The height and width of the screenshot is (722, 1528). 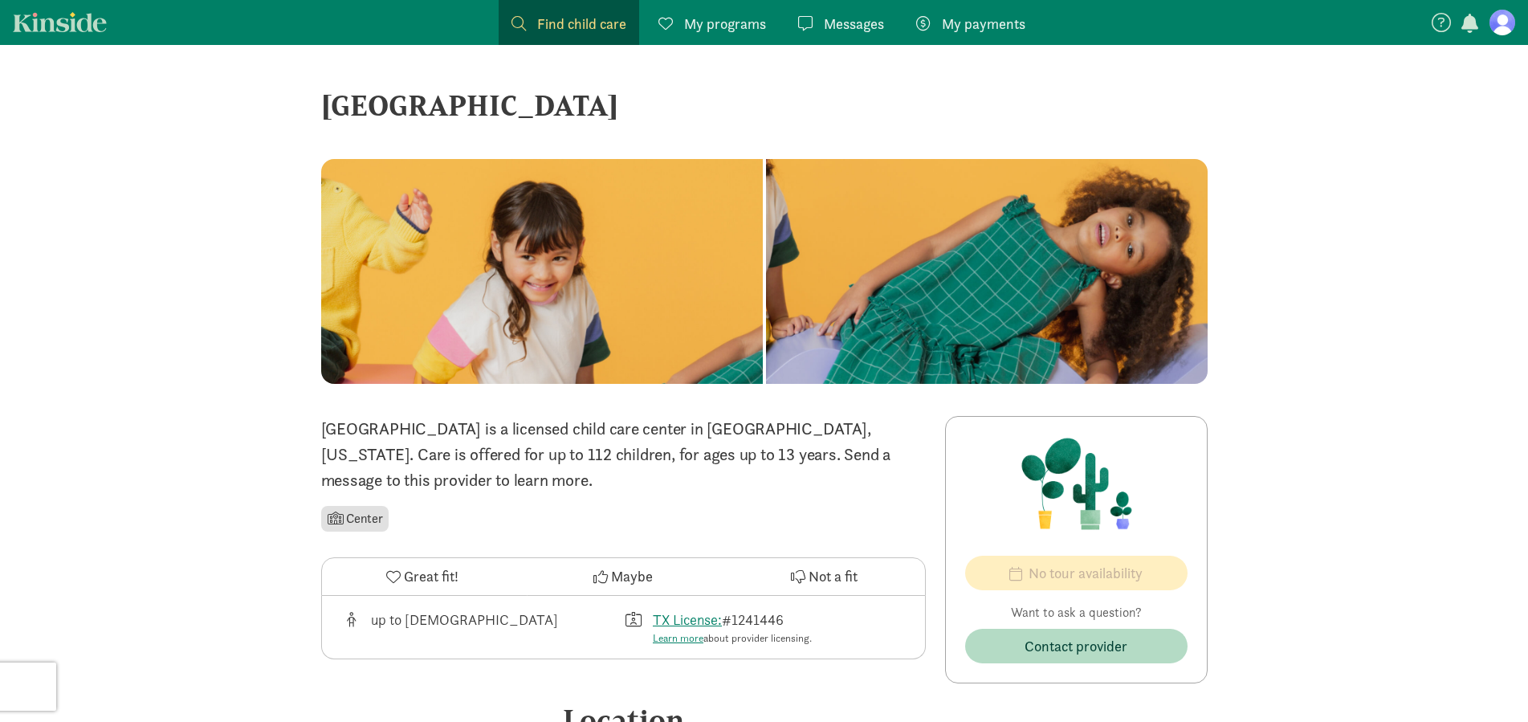 I want to click on p: Want to ask a question?, so click(x=1076, y=612).